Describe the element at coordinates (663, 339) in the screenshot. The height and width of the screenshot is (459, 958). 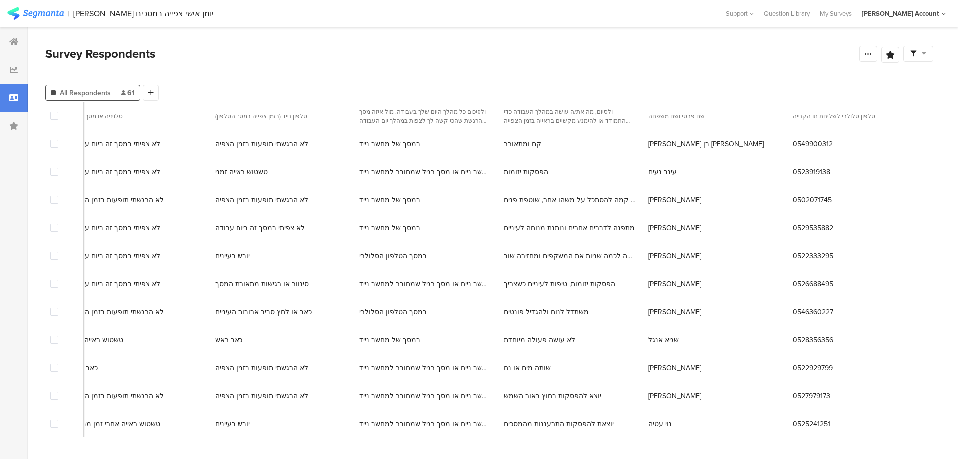
I see `span: שגיא אנגל` at that location.